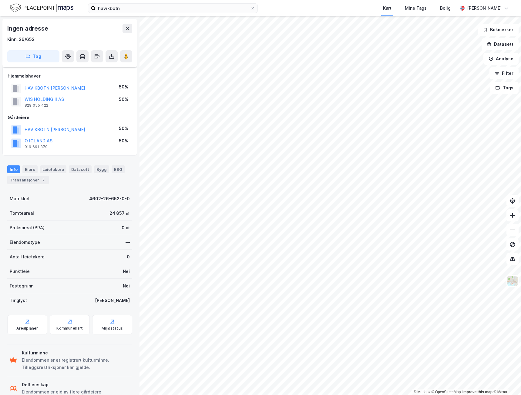 The image size is (521, 395). Describe the element at coordinates (500, 44) in the screenshot. I see `button: Datasett` at that location.